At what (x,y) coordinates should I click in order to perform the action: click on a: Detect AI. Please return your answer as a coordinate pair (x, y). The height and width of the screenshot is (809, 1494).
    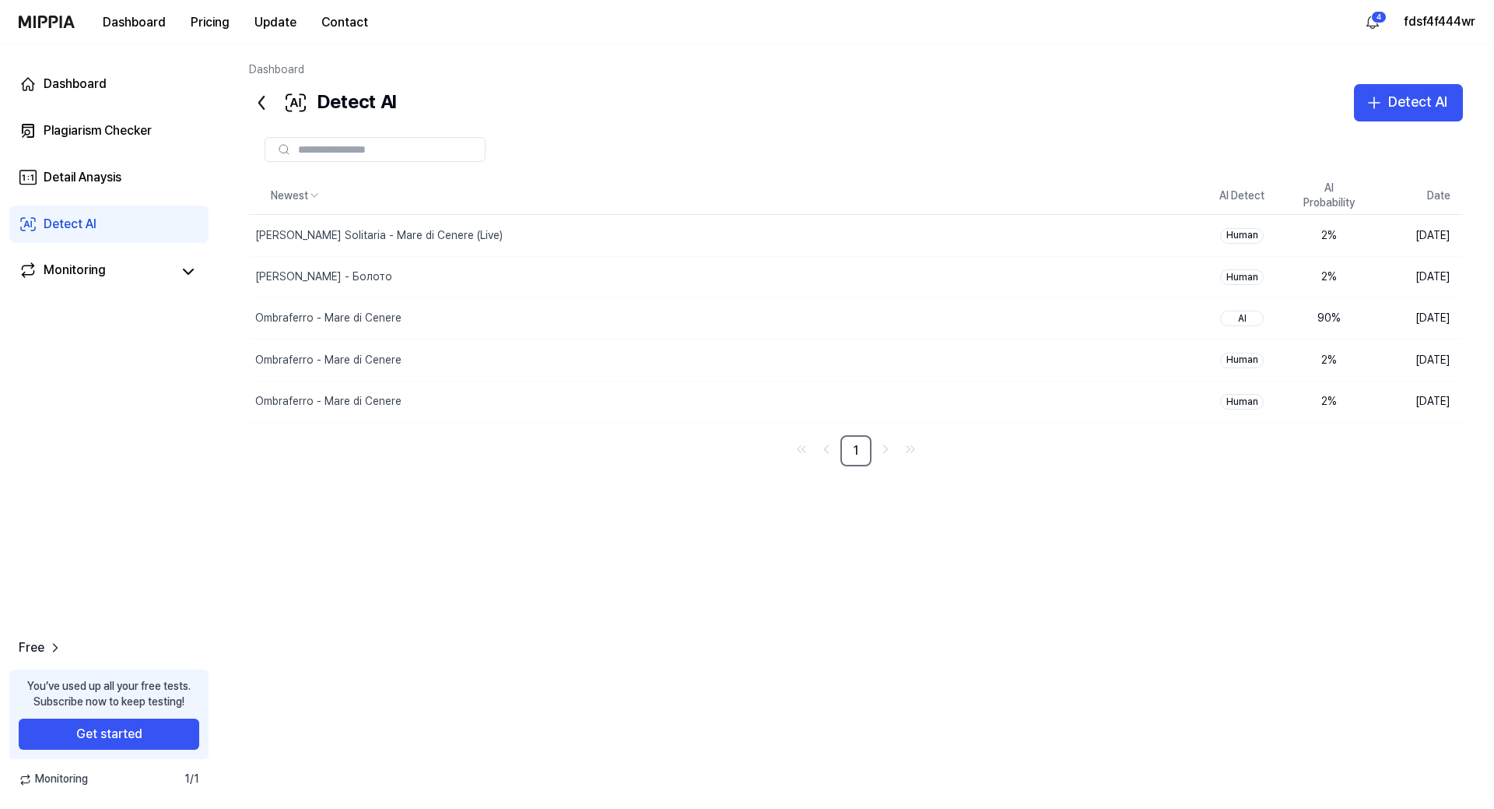
    Looking at the image, I should click on (109, 224).